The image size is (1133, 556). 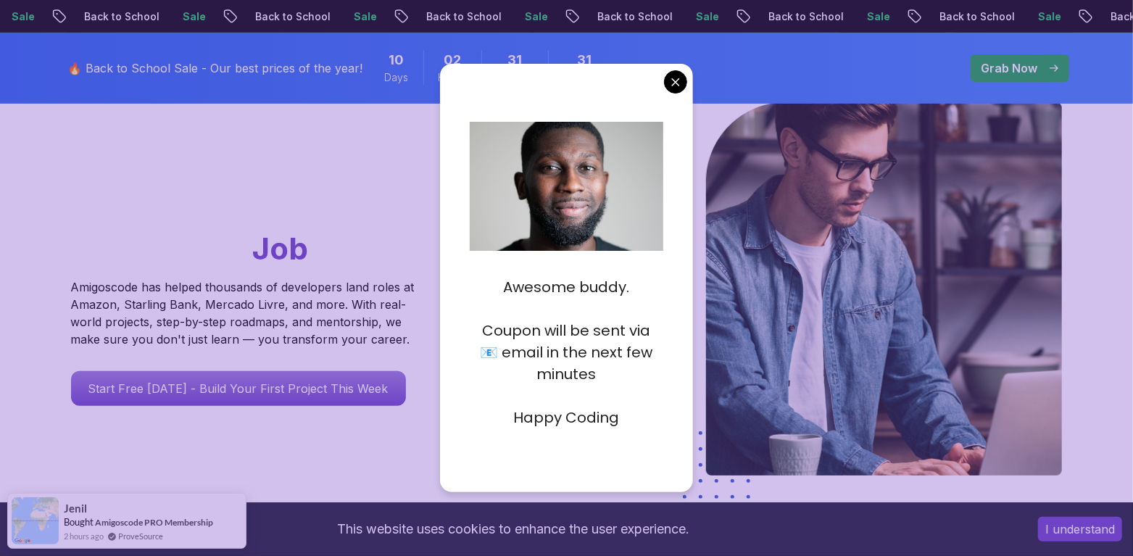 I want to click on span: 31 Minutes, so click(x=514, y=60).